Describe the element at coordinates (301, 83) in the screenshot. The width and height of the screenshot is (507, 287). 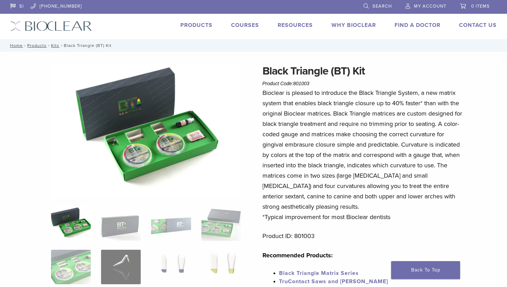
I see `span: 801003` at that location.